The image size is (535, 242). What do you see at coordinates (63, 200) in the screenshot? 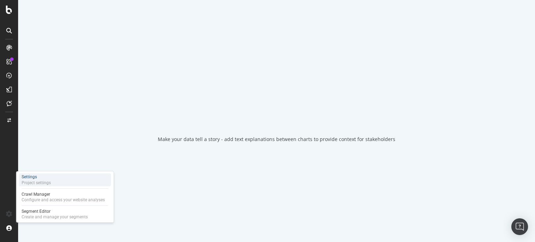
I see `div: Configure and access your website analyses` at bounding box center [63, 200].